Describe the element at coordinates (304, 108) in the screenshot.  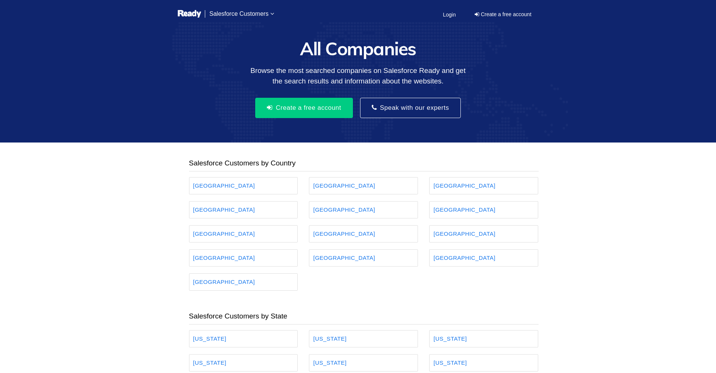
I see `button: Create a free account` at that location.